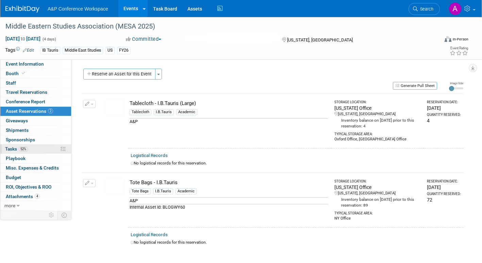 This screenshot has height=263, width=482. I want to click on div: Tote Bags, so click(140, 192).